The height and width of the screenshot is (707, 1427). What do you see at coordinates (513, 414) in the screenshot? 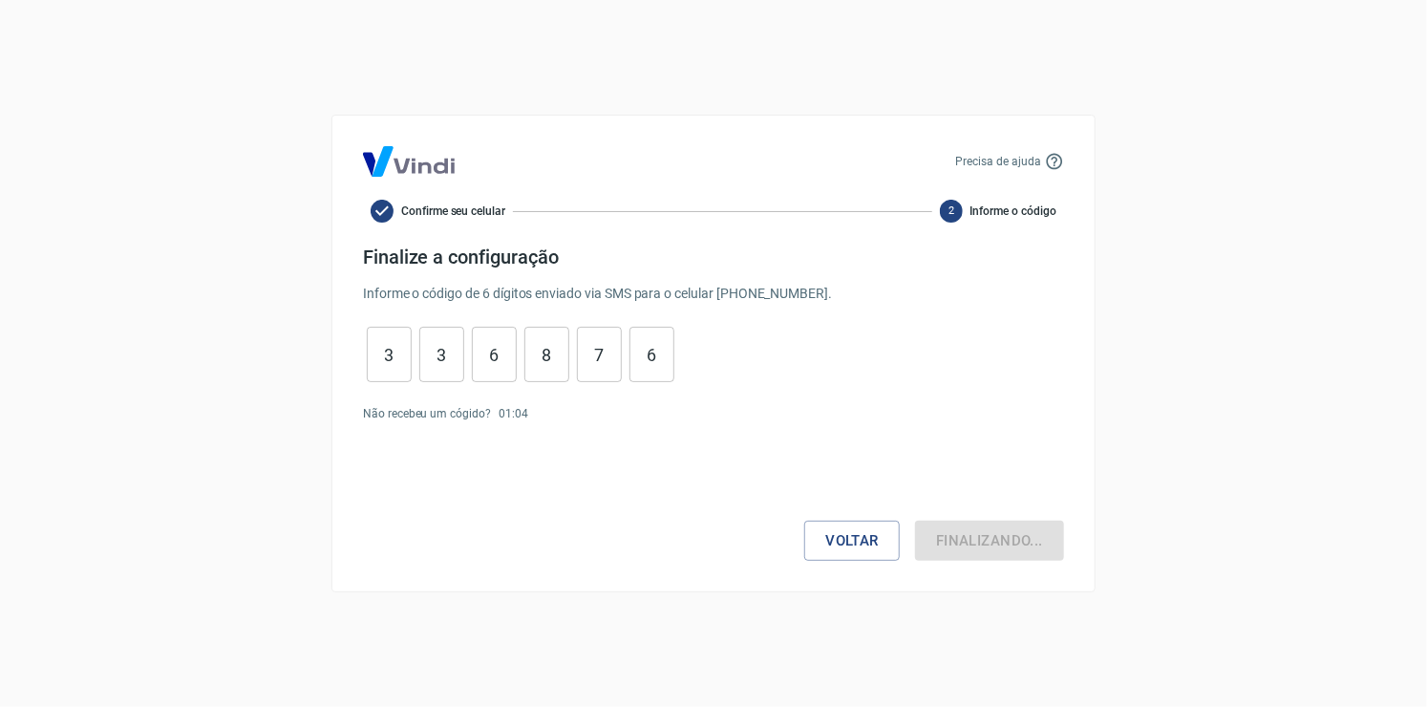
I see `p: 01 : 04` at bounding box center [513, 414].